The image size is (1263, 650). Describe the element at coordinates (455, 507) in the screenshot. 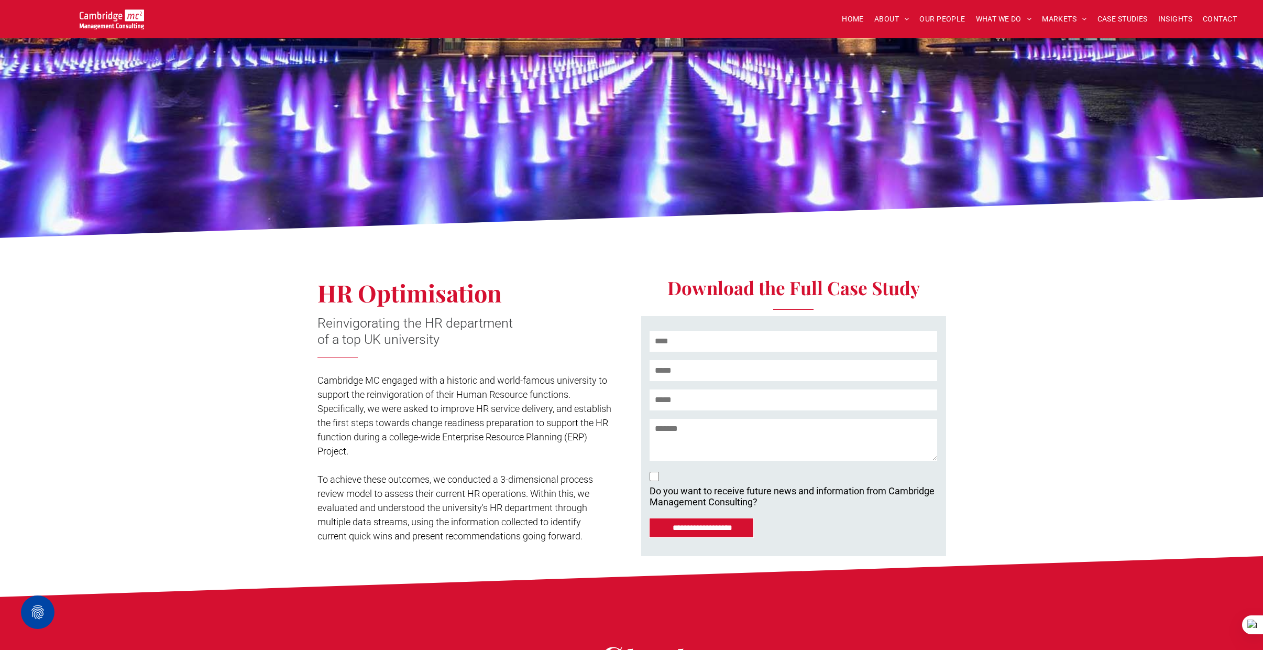

I see `span: To achieve these outcomes, we conducted a 3-dimensional process review model to assess their curr...` at that location.